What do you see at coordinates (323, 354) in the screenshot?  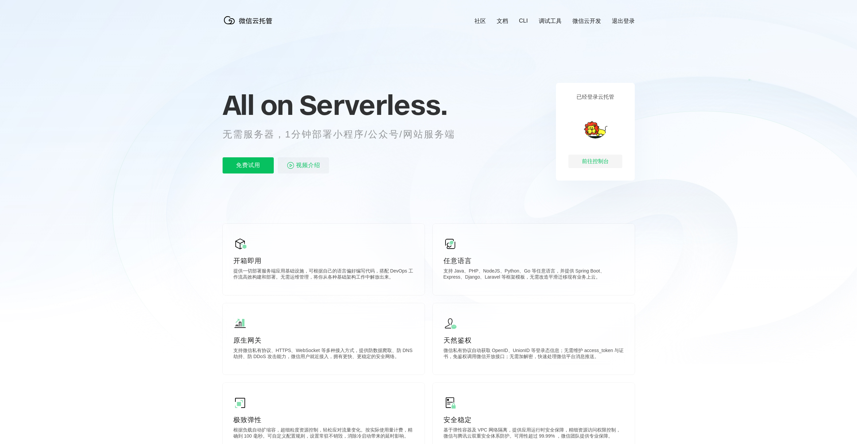 I see `p: 支持微信私有协议、HTTPS、WebSocket 等多种接入方式，提供防数据爬取、防 DNS 劫持、防 DDoS 攻击能力，微信用户就近接入，拥有更快、更稳定的安全网络。` at bounding box center [323, 354].